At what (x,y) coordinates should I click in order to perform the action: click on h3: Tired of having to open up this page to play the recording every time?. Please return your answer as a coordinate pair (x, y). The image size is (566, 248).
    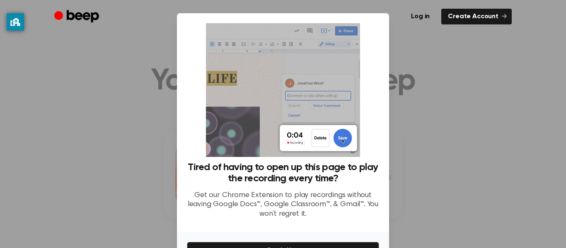
    Looking at the image, I should click on (283, 173).